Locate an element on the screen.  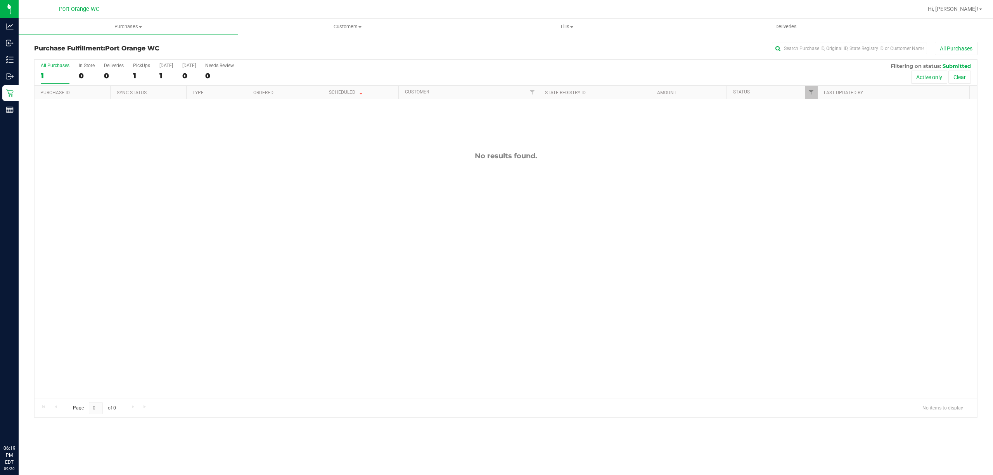
inline-svg: Retail is located at coordinates (10, 93).